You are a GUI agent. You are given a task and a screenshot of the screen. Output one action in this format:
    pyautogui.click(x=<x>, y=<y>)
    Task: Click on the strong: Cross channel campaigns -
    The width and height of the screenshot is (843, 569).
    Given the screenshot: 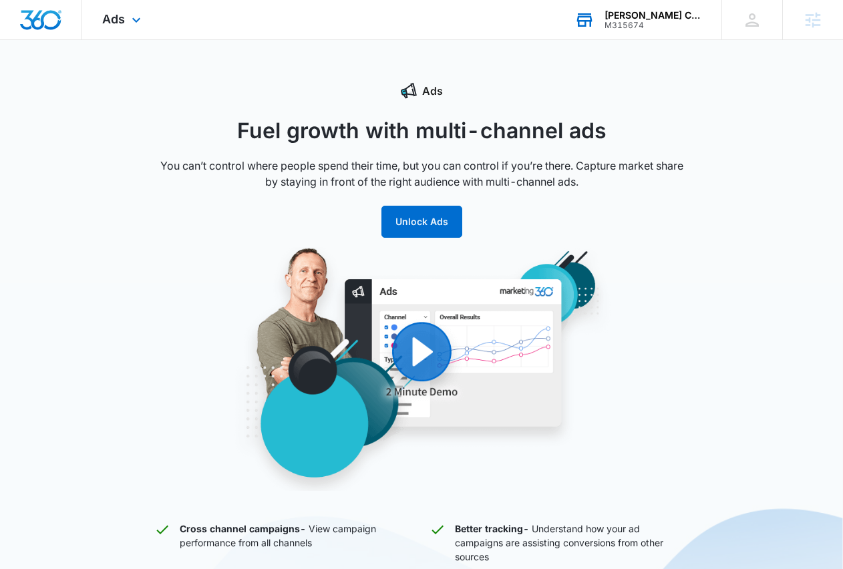 What is the action you would take?
    pyautogui.click(x=242, y=528)
    